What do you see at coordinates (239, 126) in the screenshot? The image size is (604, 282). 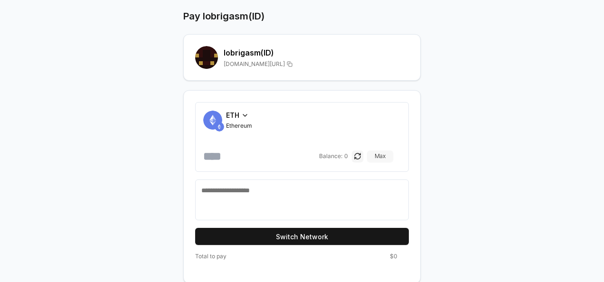 I see `span: Ethereum` at bounding box center [239, 126].